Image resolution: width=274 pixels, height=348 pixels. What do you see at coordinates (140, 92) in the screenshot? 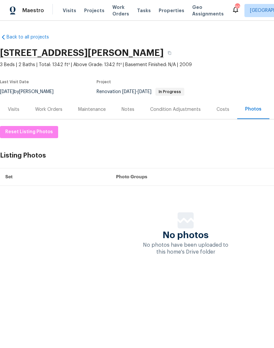
I see `span: Renovation` at bounding box center [140, 92].